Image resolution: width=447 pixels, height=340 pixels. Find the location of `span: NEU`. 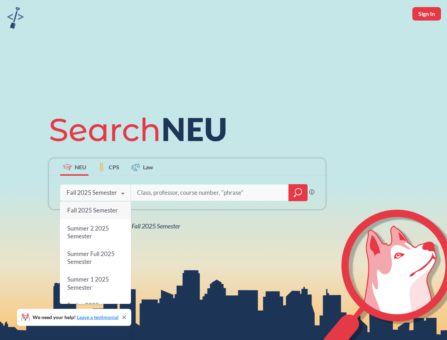

span: NEU is located at coordinates (80, 167).